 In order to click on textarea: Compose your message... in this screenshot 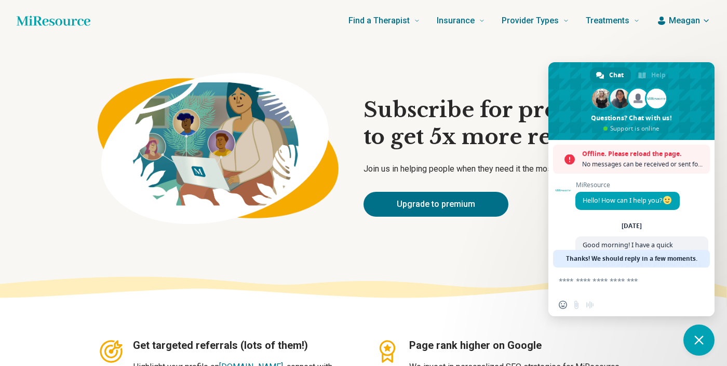, I will do `click(620, 281)`.